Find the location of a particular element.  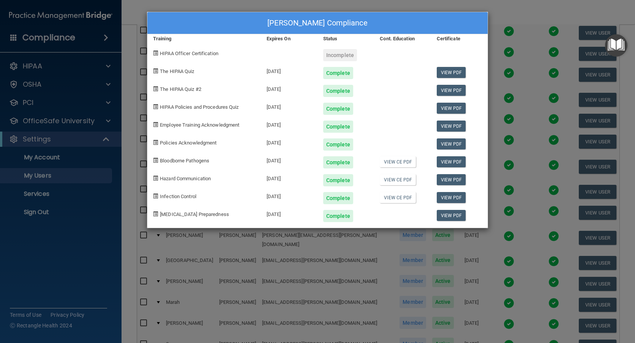

div: Training is located at coordinates (204, 39).